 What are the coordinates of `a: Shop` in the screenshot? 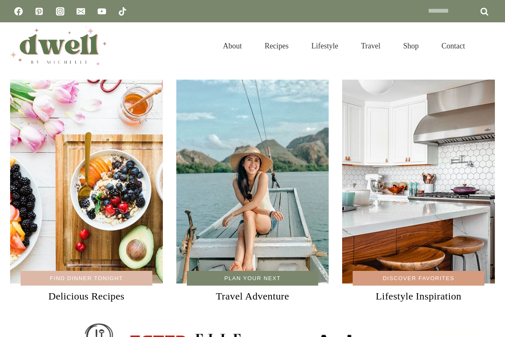 It's located at (411, 46).